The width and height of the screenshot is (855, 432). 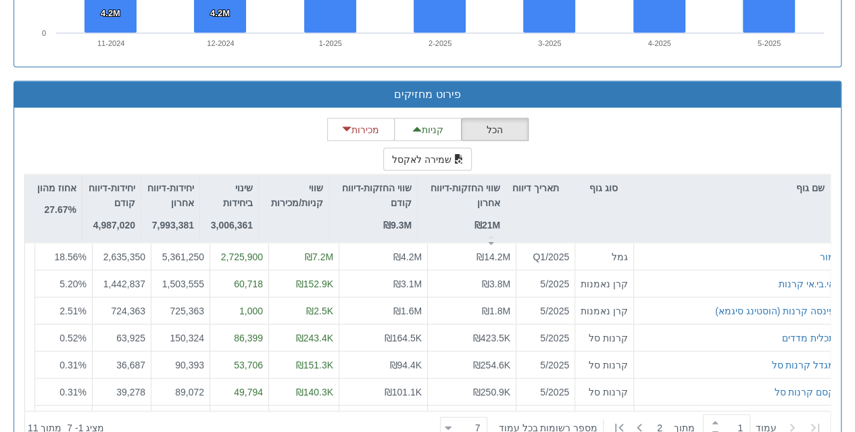 What do you see at coordinates (232, 224) in the screenshot?
I see `strong: 3,006,361` at bounding box center [232, 224].